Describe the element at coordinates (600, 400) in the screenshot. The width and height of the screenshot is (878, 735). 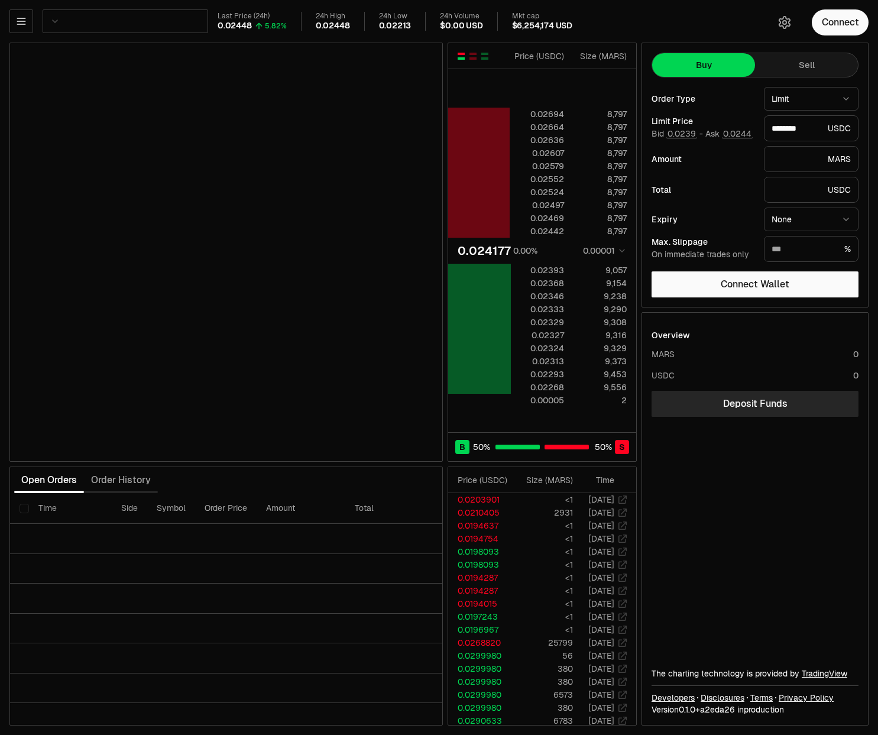
I see `div: 2` at that location.